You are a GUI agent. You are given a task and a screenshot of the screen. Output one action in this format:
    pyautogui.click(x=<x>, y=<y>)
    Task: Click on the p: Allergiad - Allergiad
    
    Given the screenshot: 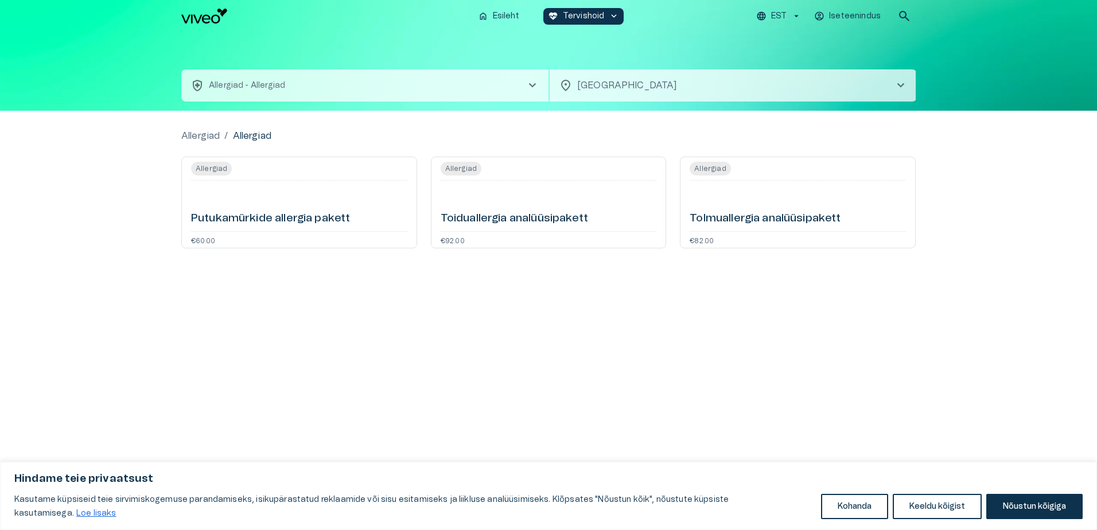 What is the action you would take?
    pyautogui.click(x=247, y=86)
    